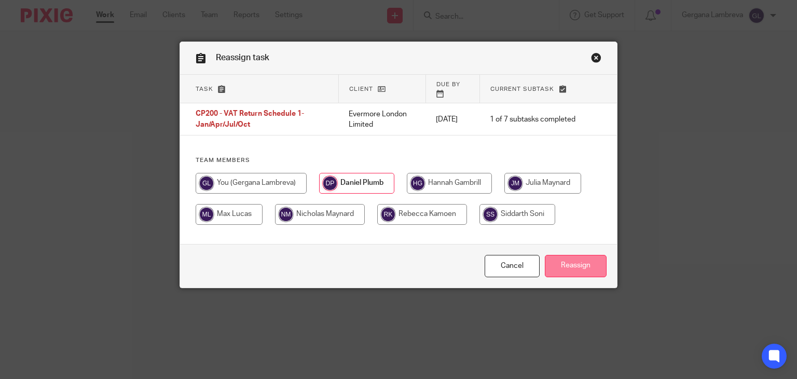  What do you see at coordinates (382, 119) in the screenshot?
I see `p: Evermore London Limited` at bounding box center [382, 119].